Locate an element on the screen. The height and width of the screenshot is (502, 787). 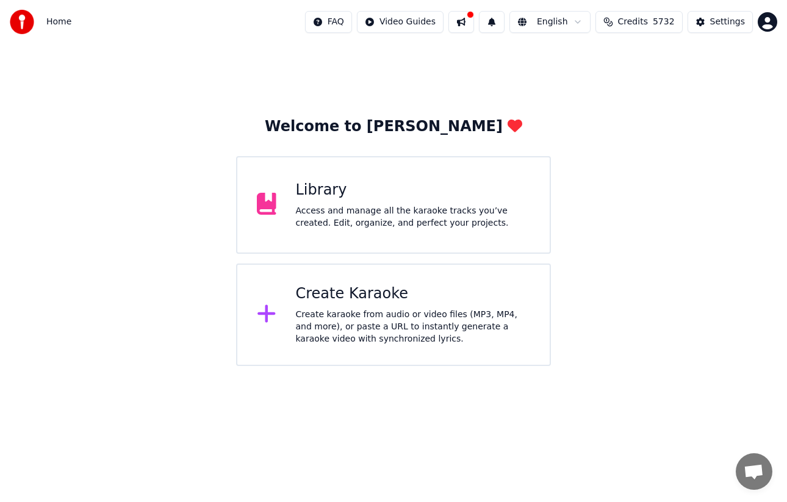
button: Video Guides is located at coordinates (400, 22).